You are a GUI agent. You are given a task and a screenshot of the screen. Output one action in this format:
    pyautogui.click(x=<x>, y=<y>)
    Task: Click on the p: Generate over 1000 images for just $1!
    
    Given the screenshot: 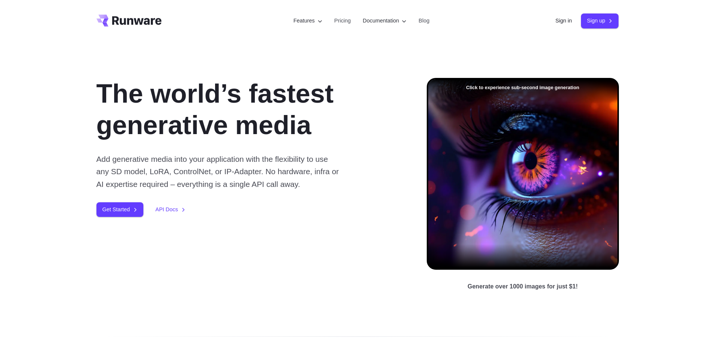 What is the action you would take?
    pyautogui.click(x=522, y=287)
    